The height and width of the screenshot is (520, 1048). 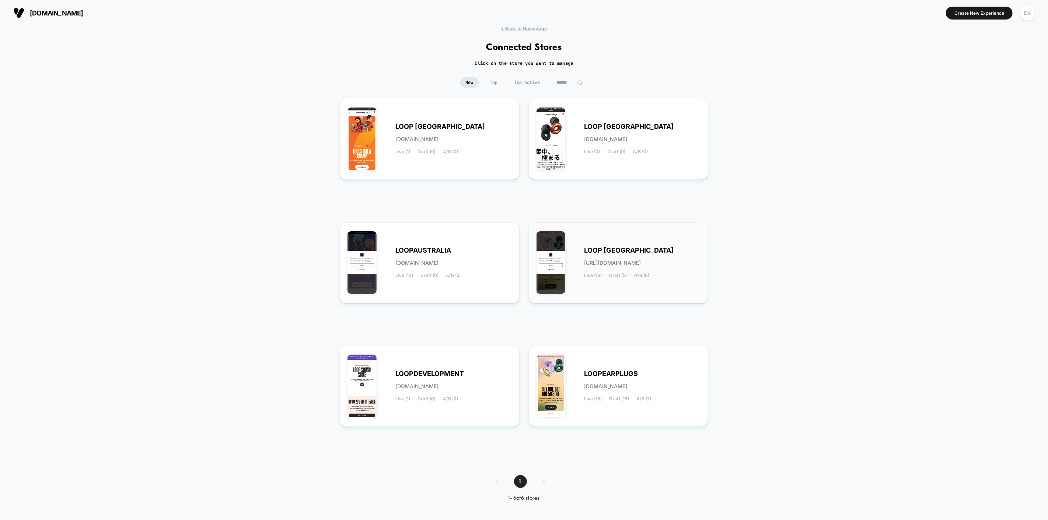 I want to click on span: Live (13), so click(x=404, y=276).